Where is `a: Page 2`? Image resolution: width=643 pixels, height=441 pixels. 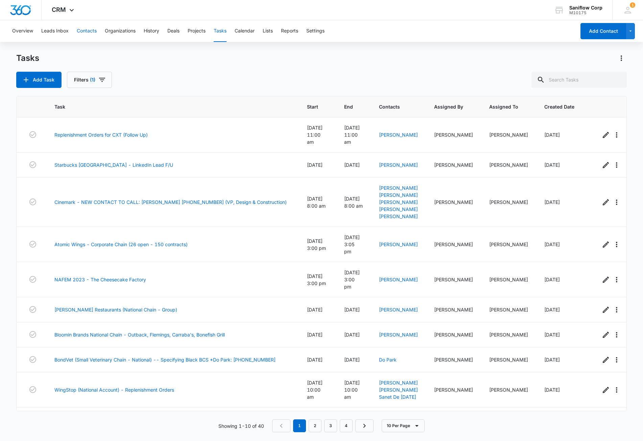
a: Page 2 is located at coordinates (315, 426).